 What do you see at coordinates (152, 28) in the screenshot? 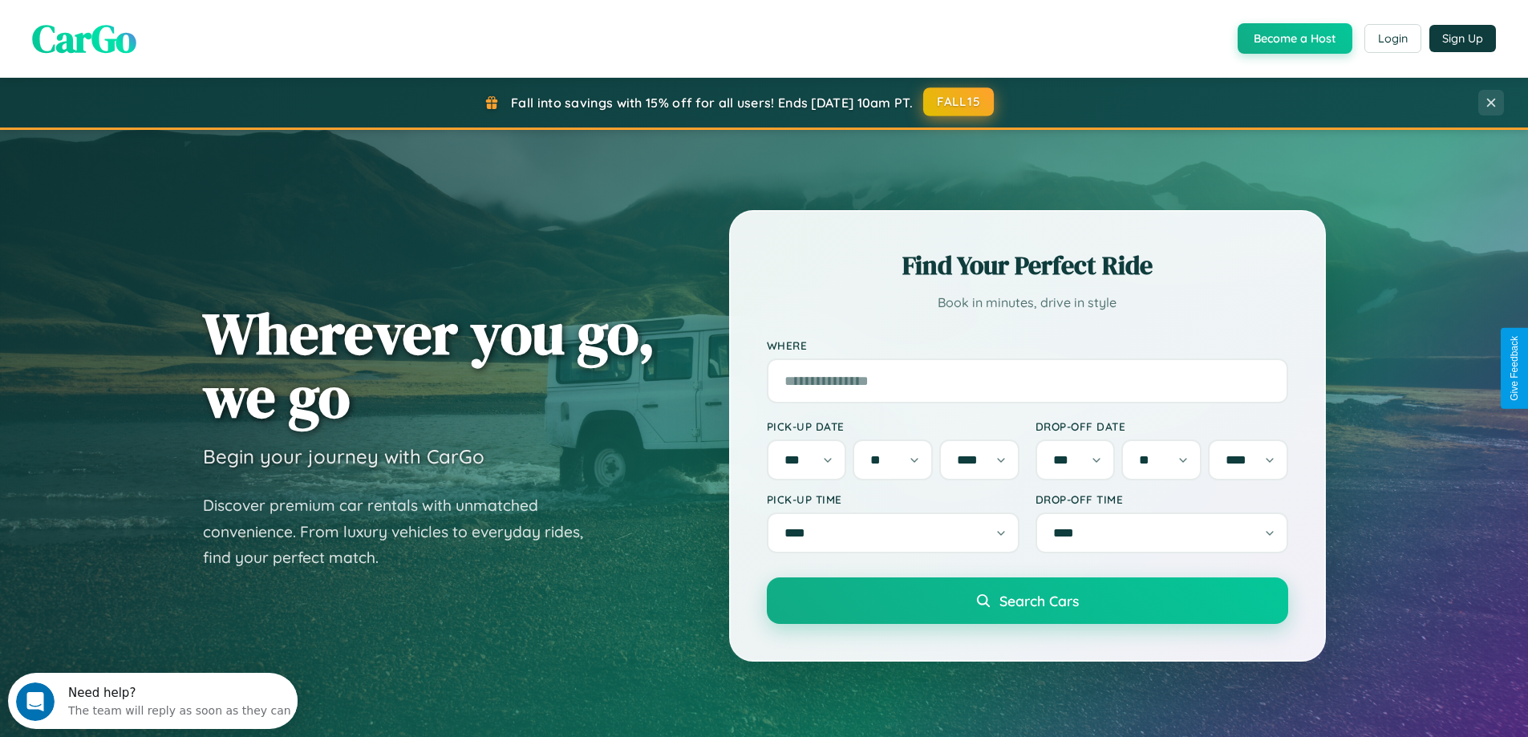
I see `div: Open Intercom Messenger` at bounding box center [152, 28].